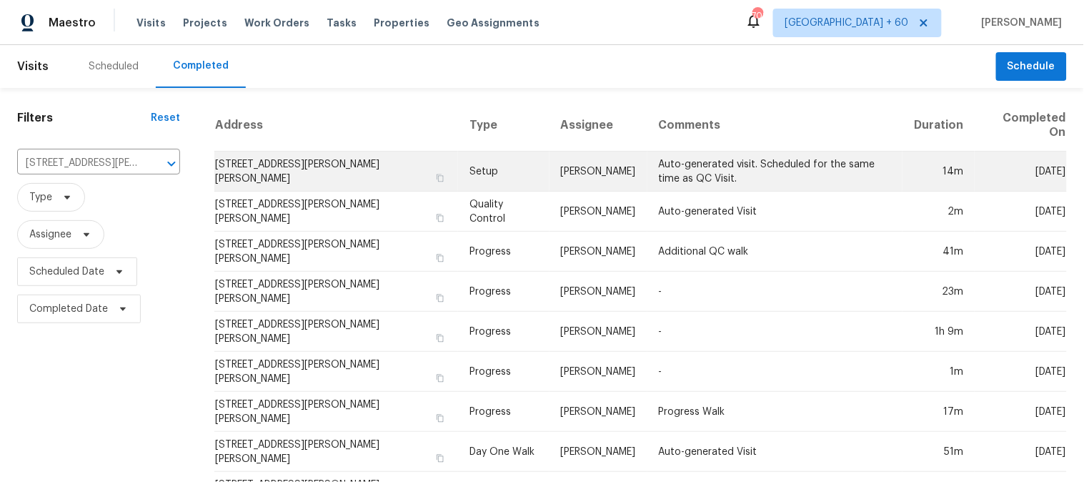  What do you see at coordinates (1031, 66) in the screenshot?
I see `span: Schedule` at bounding box center [1031, 66].